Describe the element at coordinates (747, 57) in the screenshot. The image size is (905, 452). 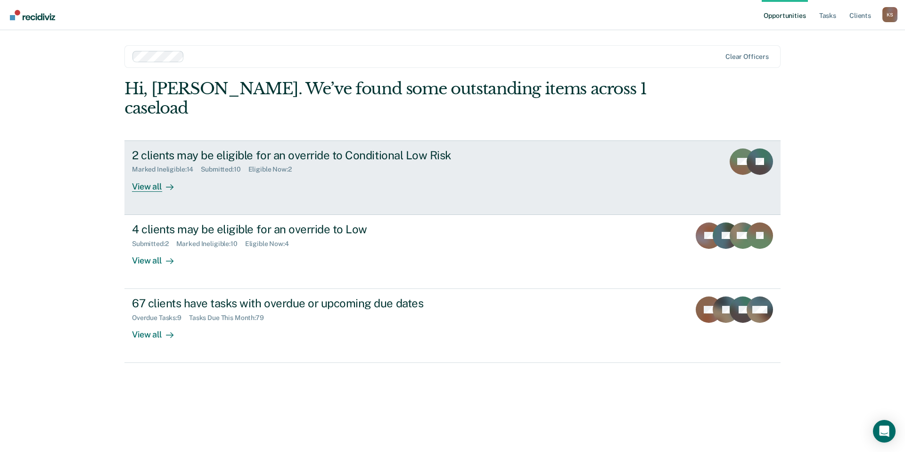
I see `div: Clear officers` at that location.